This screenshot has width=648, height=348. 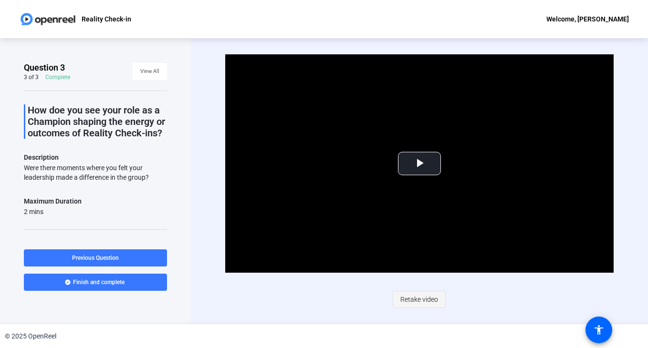 What do you see at coordinates (419, 300) in the screenshot?
I see `button: Retake video` at bounding box center [419, 300].